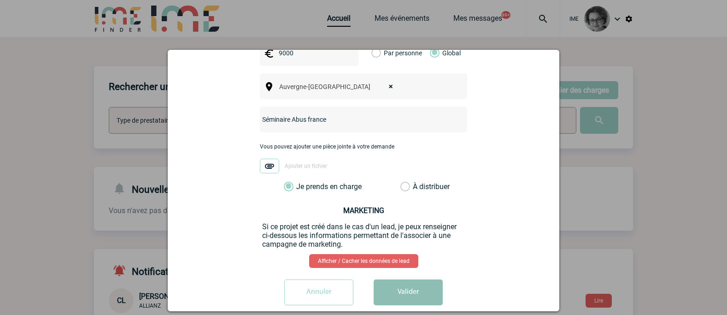 The image size is (727, 315). What do you see at coordinates (292, 187) in the screenshot?
I see `label: Je prends en charge` at bounding box center [292, 187].